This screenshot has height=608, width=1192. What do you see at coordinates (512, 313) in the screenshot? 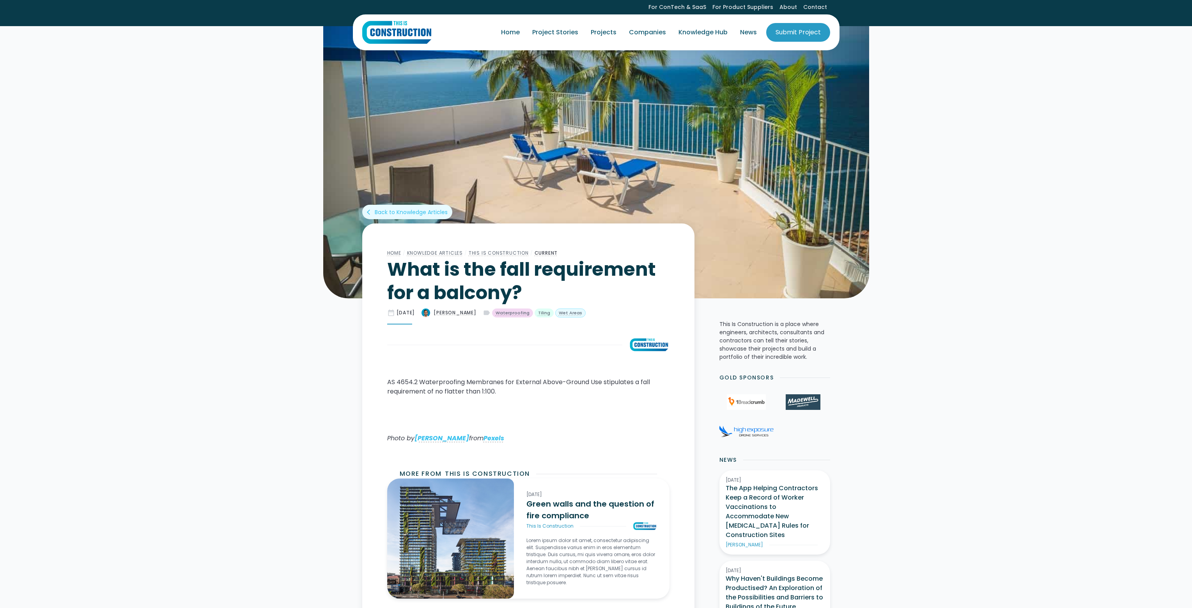
I see `a: Waterproofing` at bounding box center [512, 313].